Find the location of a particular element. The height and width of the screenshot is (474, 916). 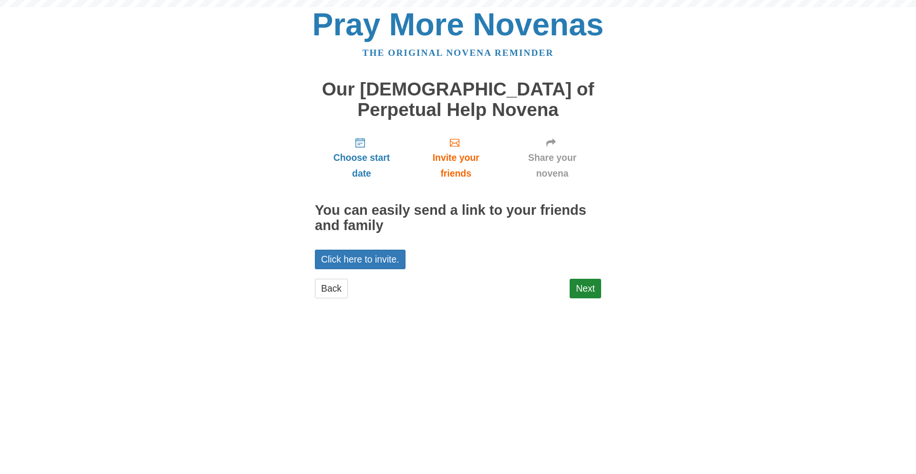

a: The original novena reminder is located at coordinates (458, 52).